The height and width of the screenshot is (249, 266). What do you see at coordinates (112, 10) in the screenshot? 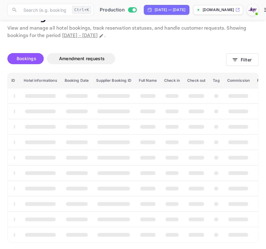
I see `span: Production` at bounding box center [112, 10].